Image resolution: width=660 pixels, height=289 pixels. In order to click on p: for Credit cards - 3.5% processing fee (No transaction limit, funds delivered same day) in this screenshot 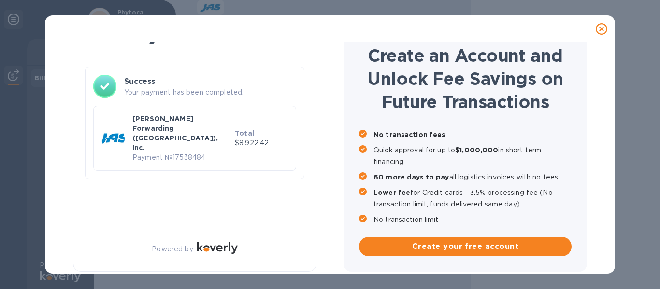, I will do `click(473, 199)`.